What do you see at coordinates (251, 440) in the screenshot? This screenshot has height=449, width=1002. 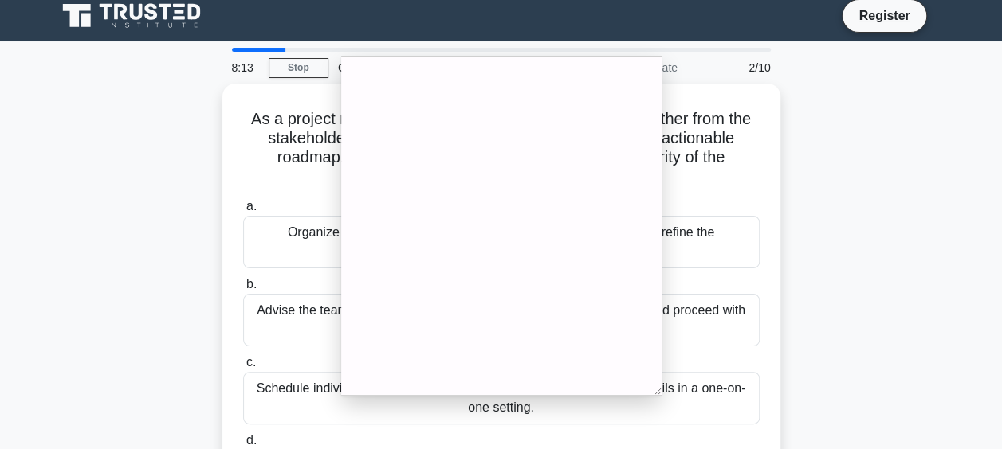 I see `span: d.` at bounding box center [251, 440].